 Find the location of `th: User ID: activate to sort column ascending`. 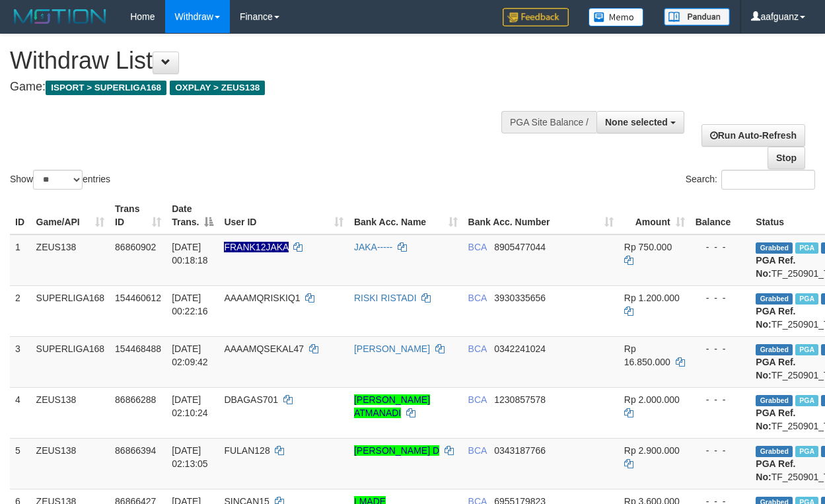

th: User ID: activate to sort column ascending is located at coordinates (283, 215).